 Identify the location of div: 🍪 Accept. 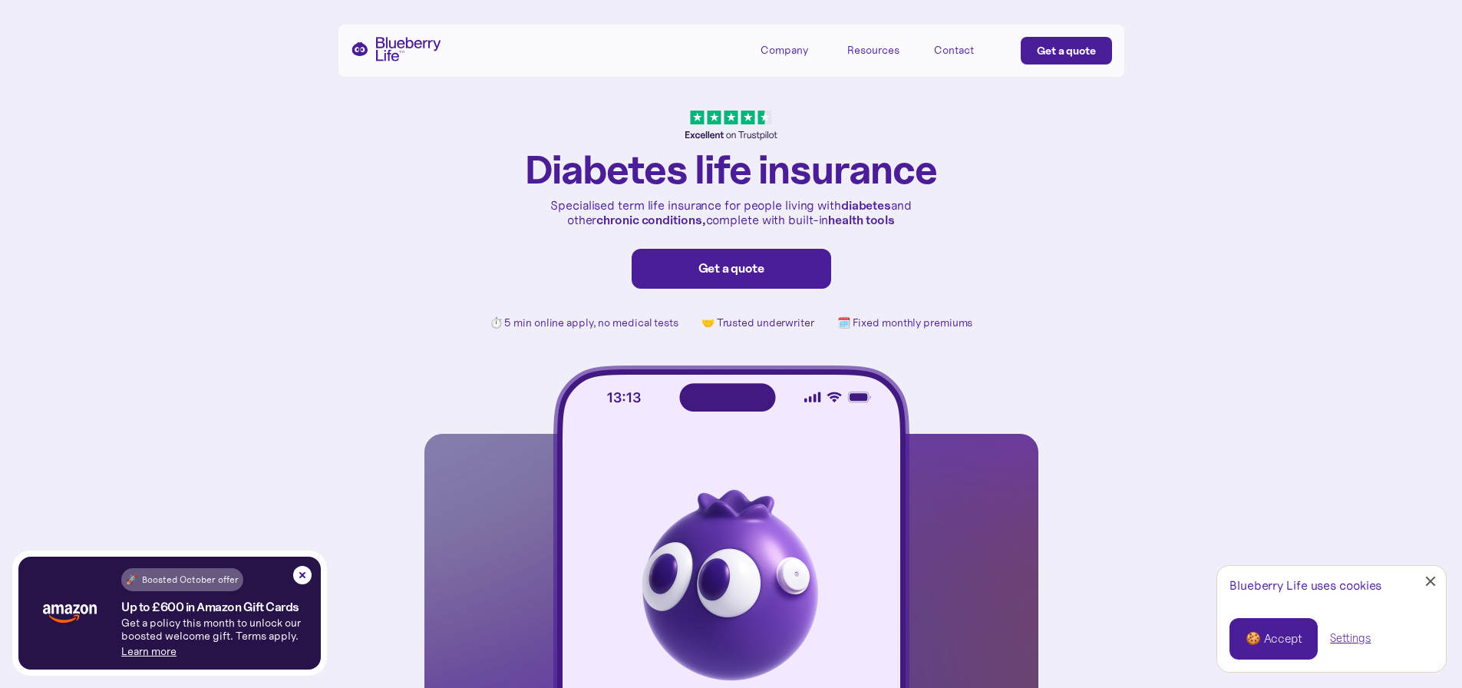
(1273, 638).